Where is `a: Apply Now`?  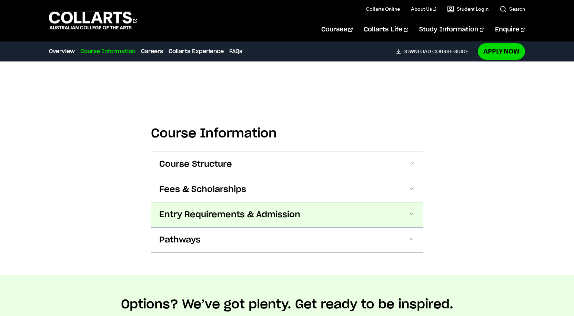 a: Apply Now is located at coordinates (502, 51).